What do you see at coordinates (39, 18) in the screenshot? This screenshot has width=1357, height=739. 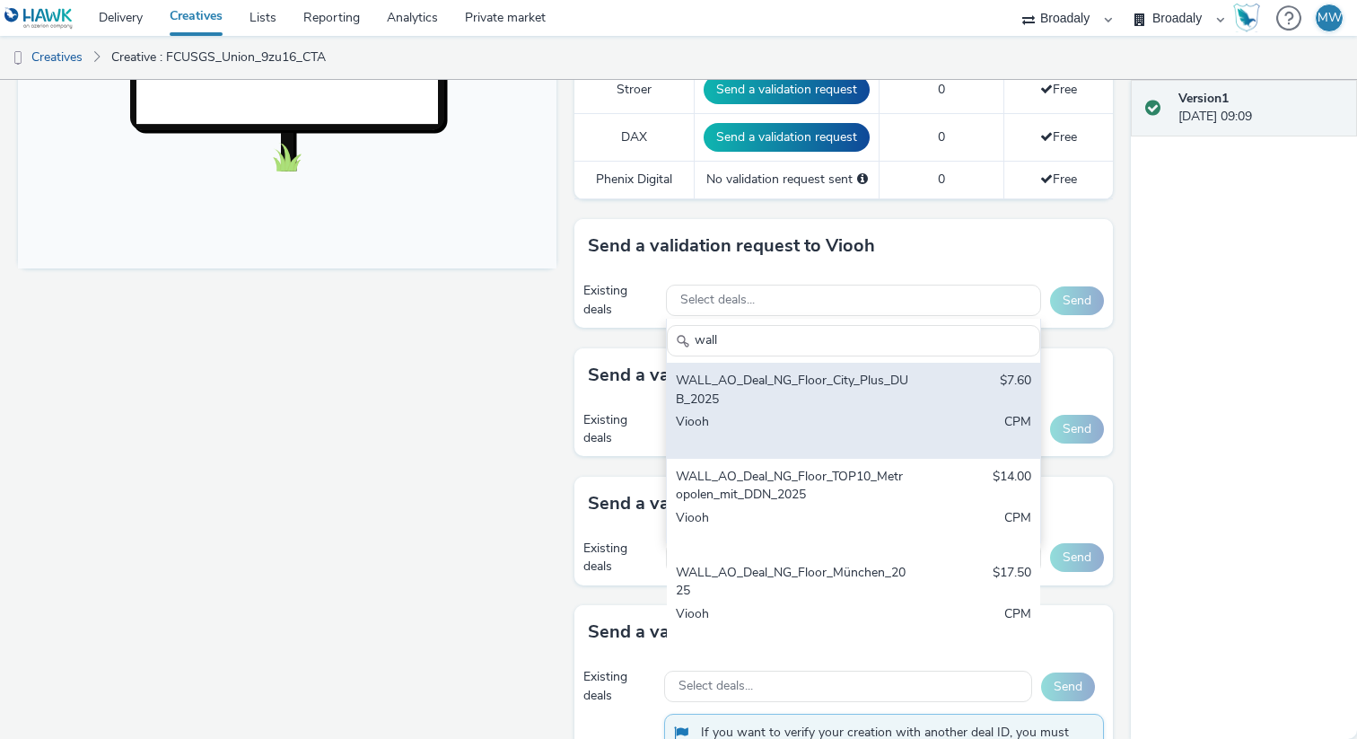 I see `img: undefined Logo` at bounding box center [39, 18].